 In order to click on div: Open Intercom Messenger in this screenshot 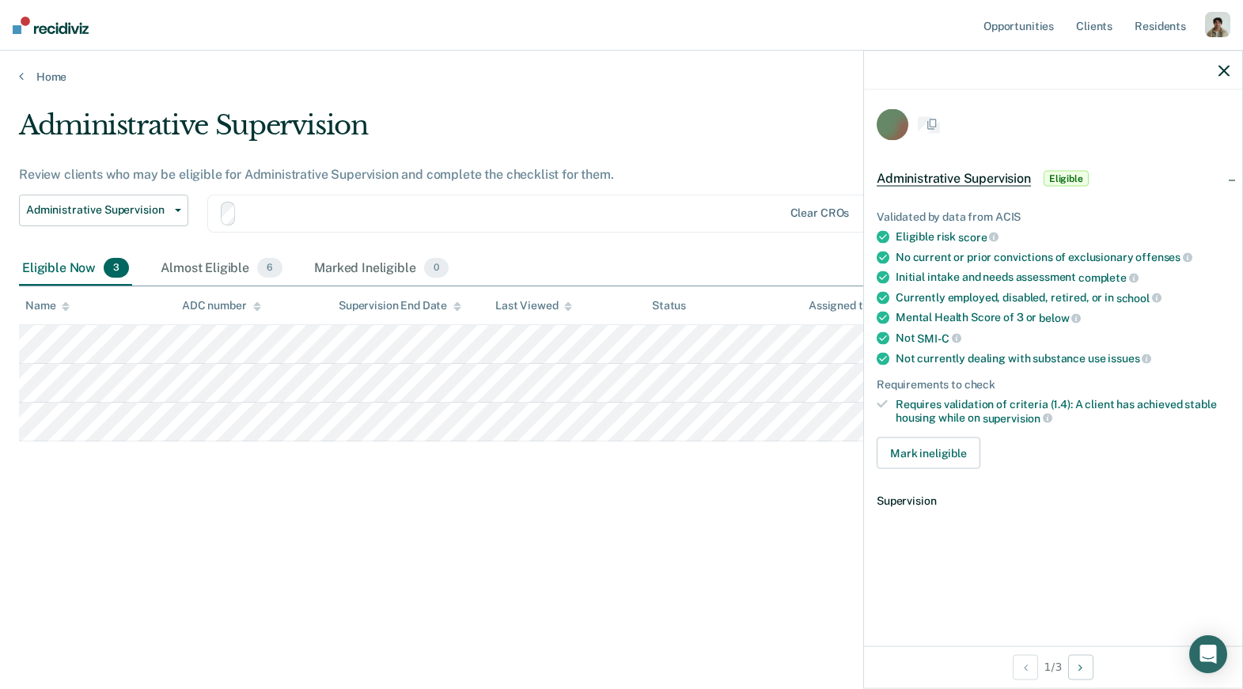, I will do `click(1208, 654)`.